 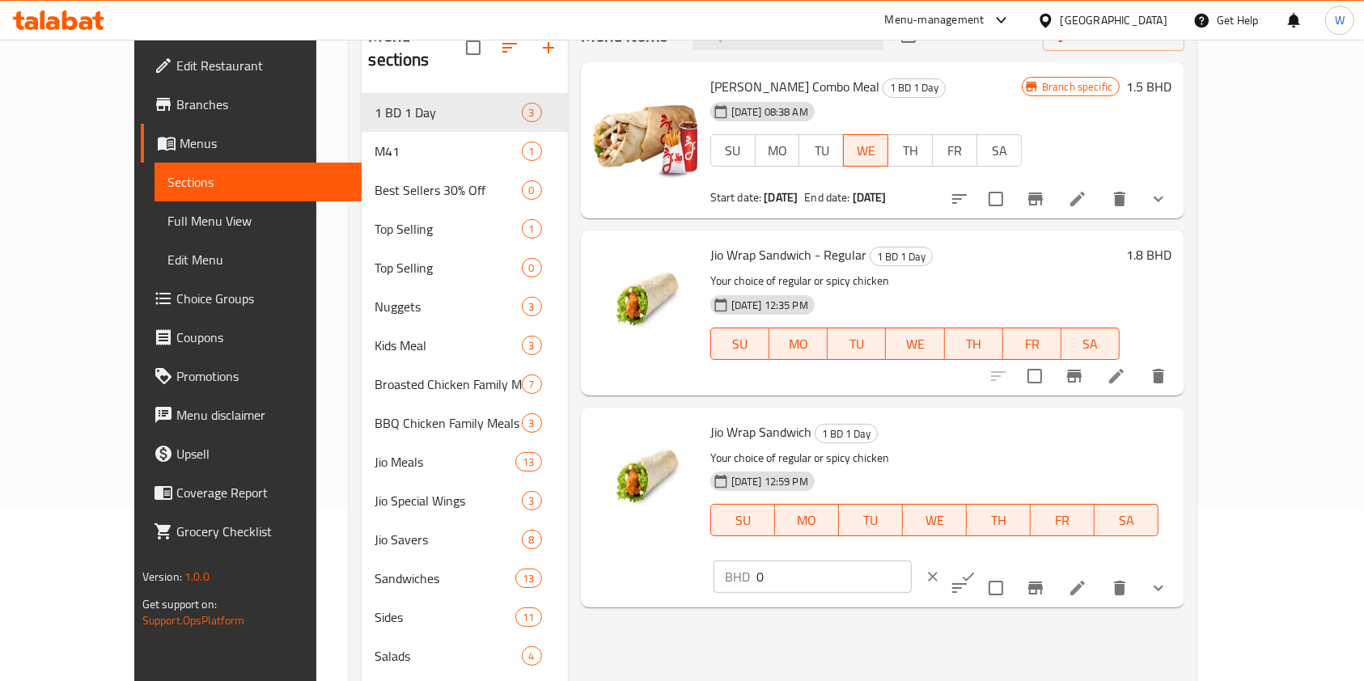 What do you see at coordinates (445, 462) in the screenshot?
I see `span: Jio Meals` at bounding box center [445, 462].